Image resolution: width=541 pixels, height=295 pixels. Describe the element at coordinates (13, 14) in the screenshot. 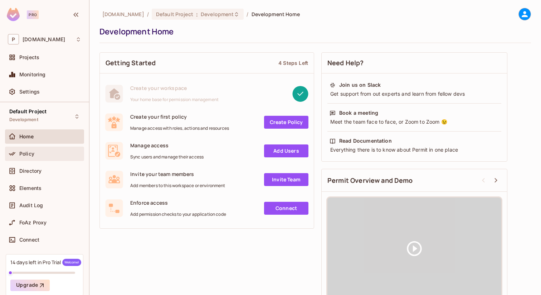

I see `img: SReyMgAAAABJRU5ErkJggg==` at that location.